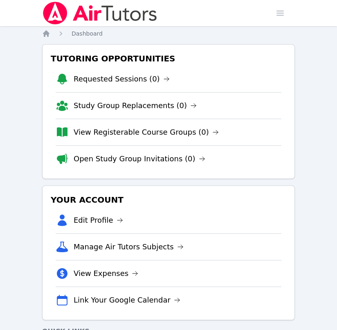  Describe the element at coordinates (106, 273) in the screenshot. I see `a: View Expenses` at that location.